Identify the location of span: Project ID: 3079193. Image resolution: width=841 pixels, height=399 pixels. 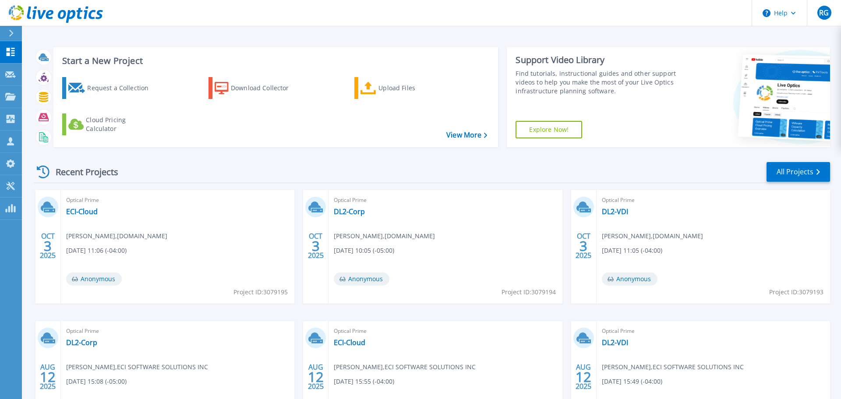
(797, 292).